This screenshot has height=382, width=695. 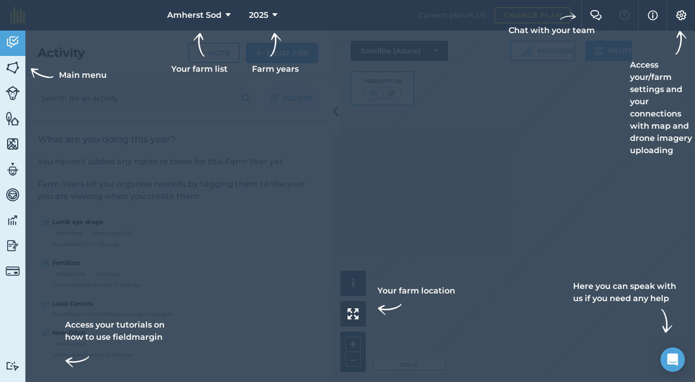 I want to click on button: Your farm location, so click(x=353, y=314).